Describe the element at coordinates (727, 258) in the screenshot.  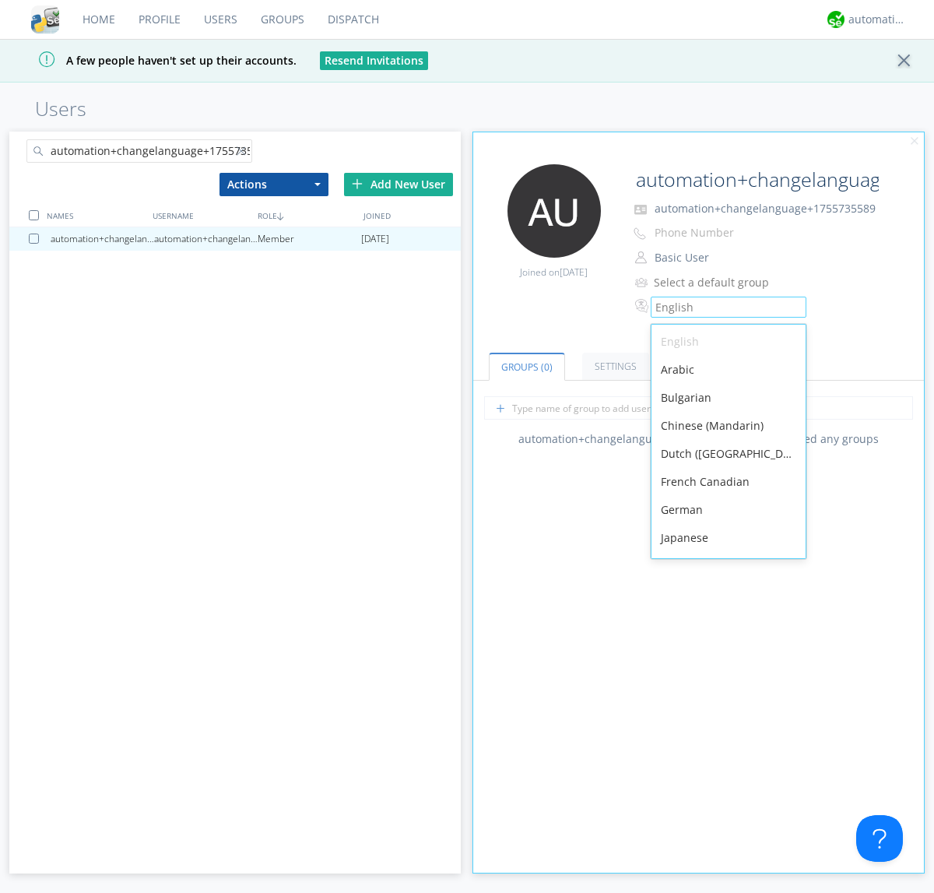
I see `button: Basic User` at that location.